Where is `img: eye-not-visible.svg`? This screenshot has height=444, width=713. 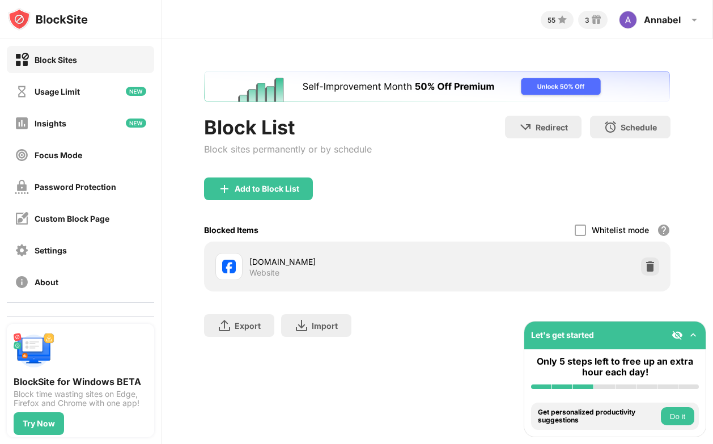 img: eye-not-visible.svg is located at coordinates (678, 335).